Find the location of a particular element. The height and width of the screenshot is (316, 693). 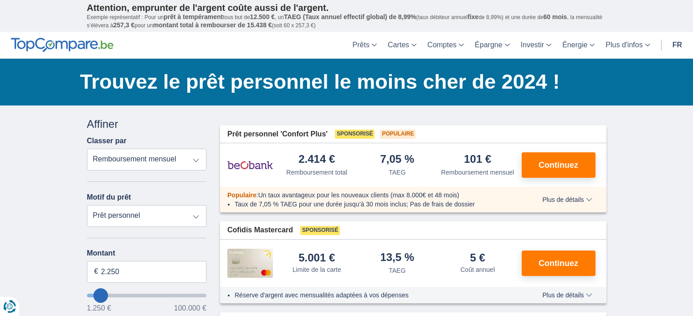

a: Épargne is located at coordinates (492, 45).